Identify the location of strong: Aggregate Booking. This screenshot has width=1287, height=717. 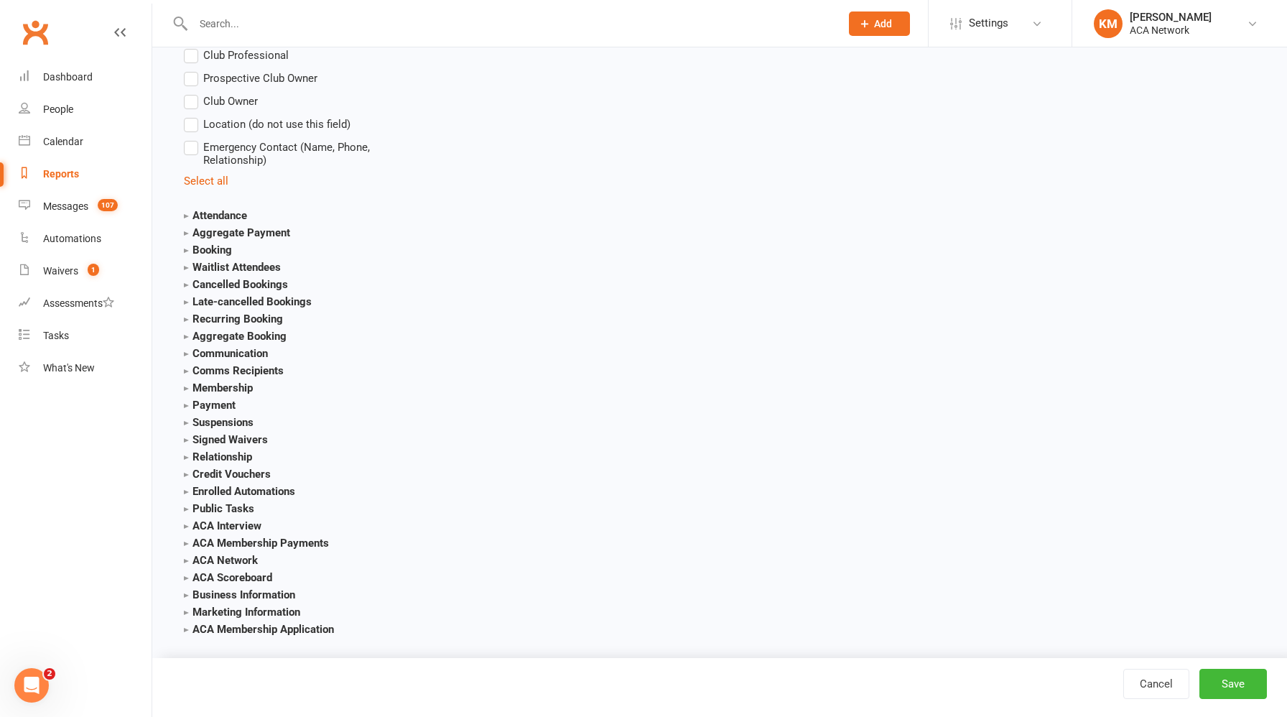
(235, 336).